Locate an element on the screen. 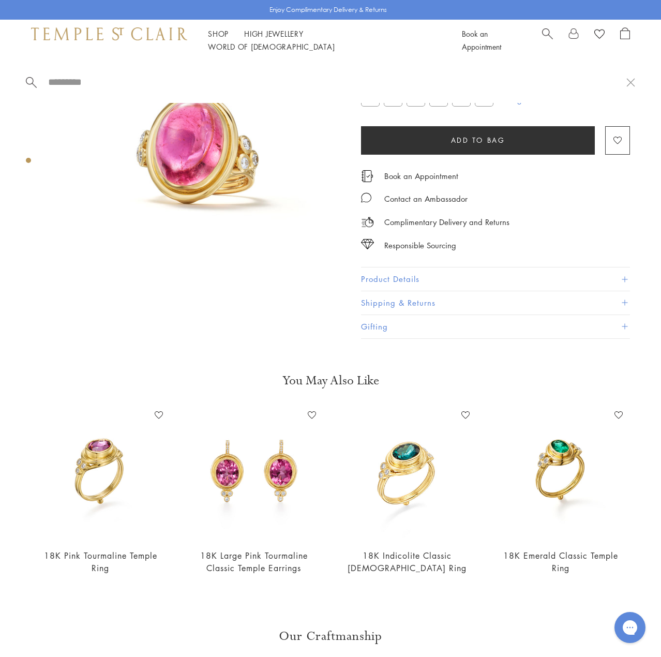 The image size is (661, 657). a: ShopShop is located at coordinates (218, 34).